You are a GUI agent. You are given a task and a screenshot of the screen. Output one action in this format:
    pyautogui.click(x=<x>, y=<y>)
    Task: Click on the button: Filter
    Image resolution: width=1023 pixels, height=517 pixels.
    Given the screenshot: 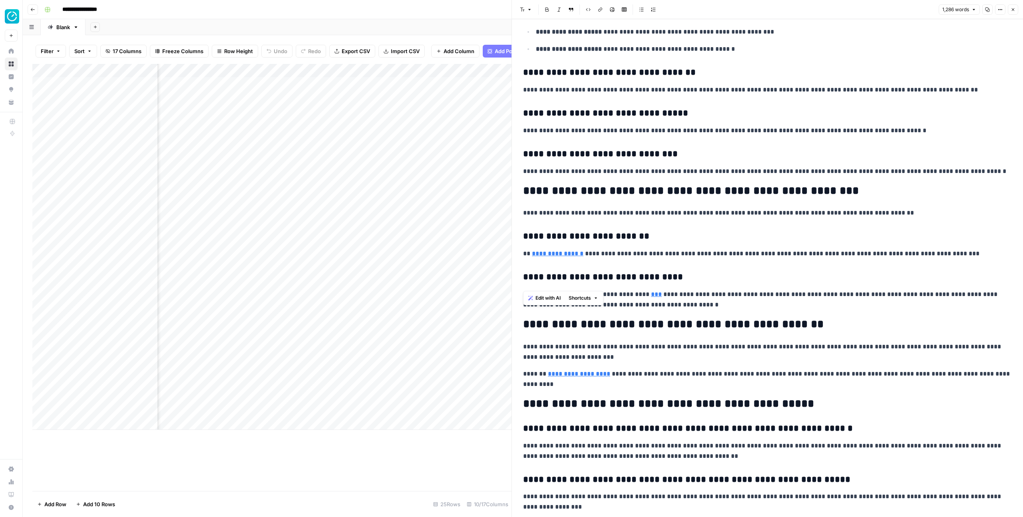 What is the action you would take?
    pyautogui.click(x=51, y=51)
    